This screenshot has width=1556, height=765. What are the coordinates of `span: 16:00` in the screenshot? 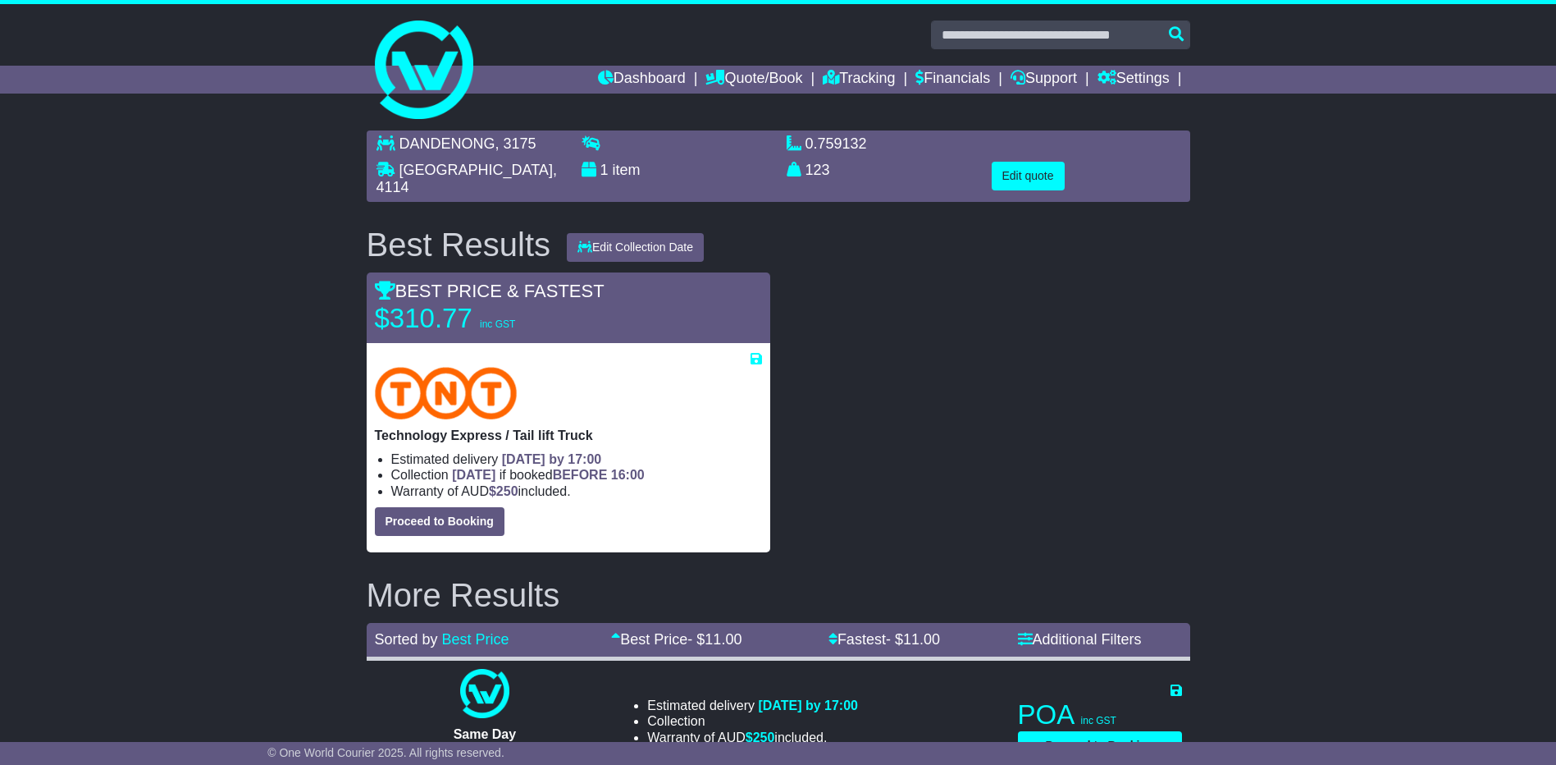 It's located at (628, 474).